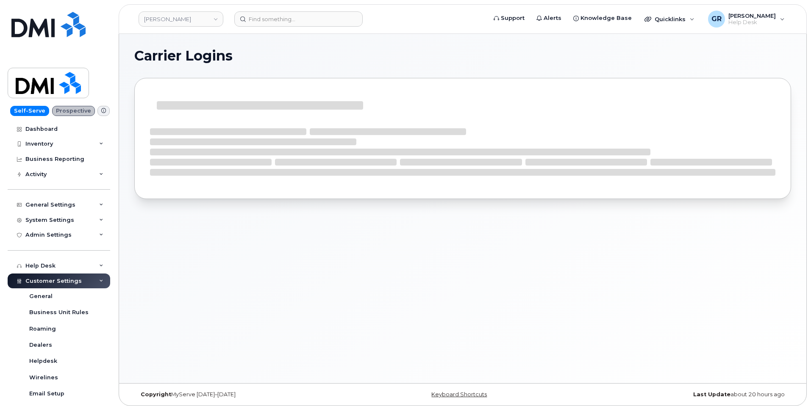  What do you see at coordinates (712, 395) in the screenshot?
I see `strong: Last Update` at bounding box center [712, 395].